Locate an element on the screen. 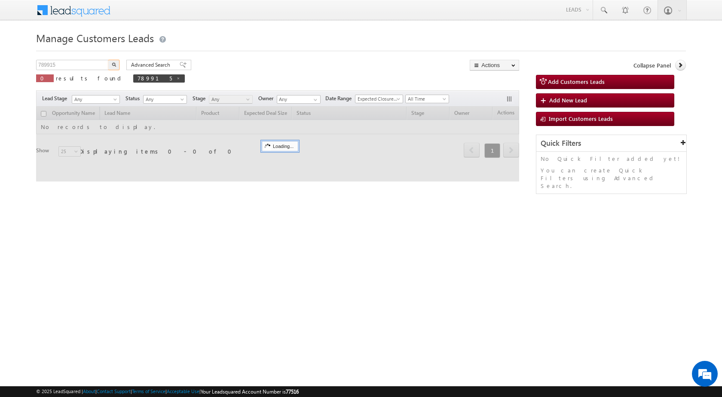 This screenshot has width=722, height=397. span: Date Range is located at coordinates (340, 98).